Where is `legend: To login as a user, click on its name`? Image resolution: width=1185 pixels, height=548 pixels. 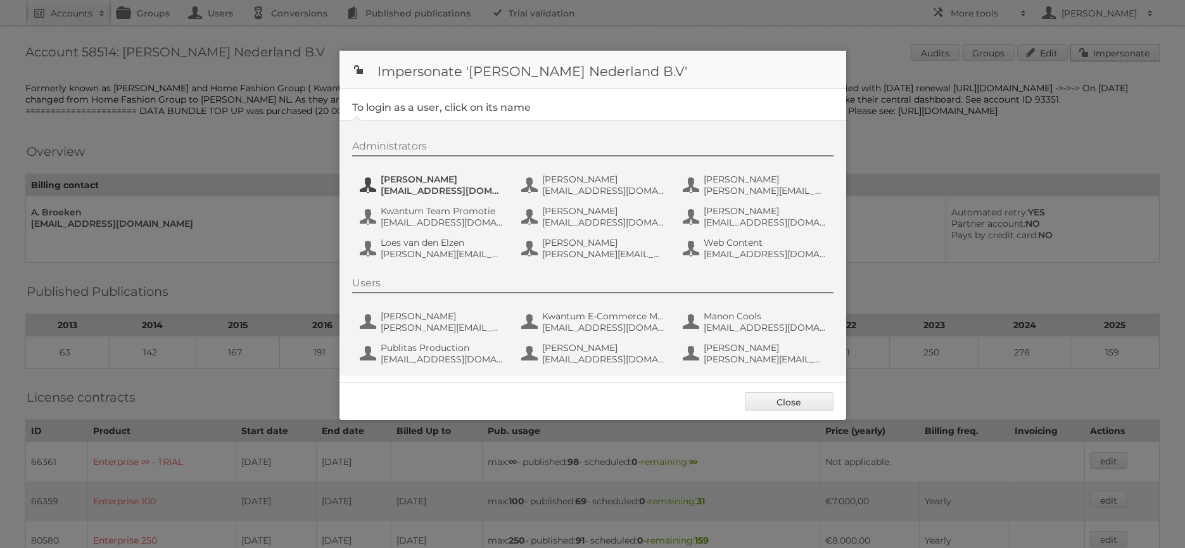 legend: To login as a user, click on its name is located at coordinates (441, 107).